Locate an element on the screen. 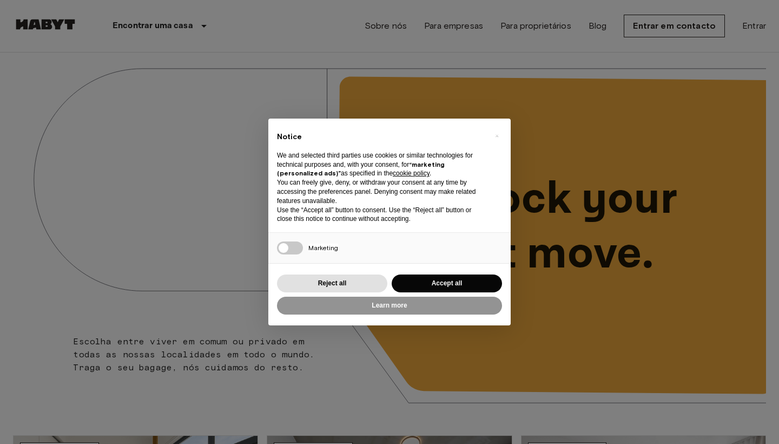 This screenshot has width=779, height=444. strong: “marketing (personalized ads)” is located at coordinates (361, 169).